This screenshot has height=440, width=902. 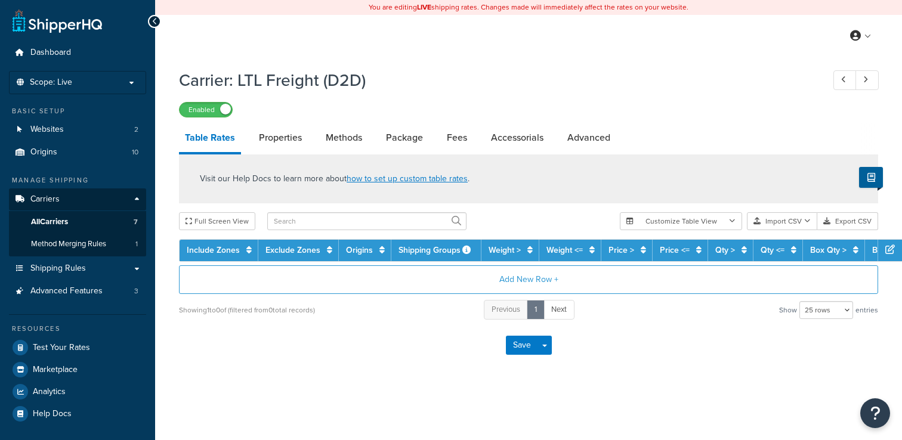 I want to click on p: Visit our Help Docs to learn more about ., so click(x=335, y=179).